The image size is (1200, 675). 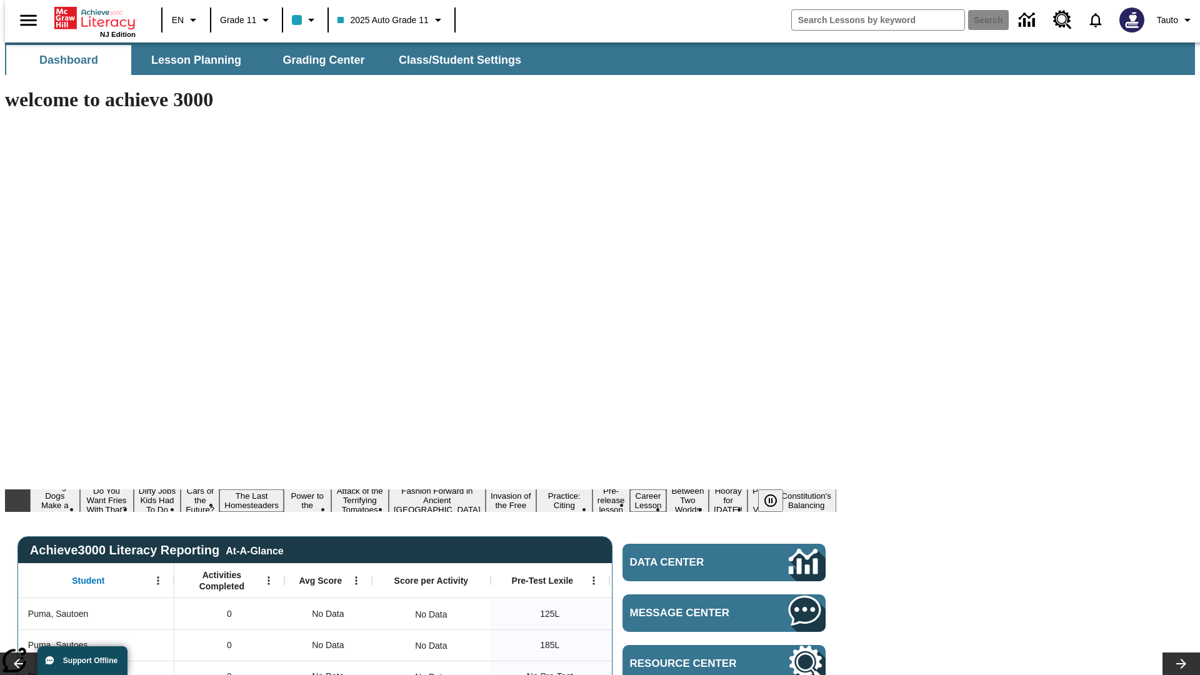 I want to click on span: 2025 Auto Grade 11, so click(x=383, y=20).